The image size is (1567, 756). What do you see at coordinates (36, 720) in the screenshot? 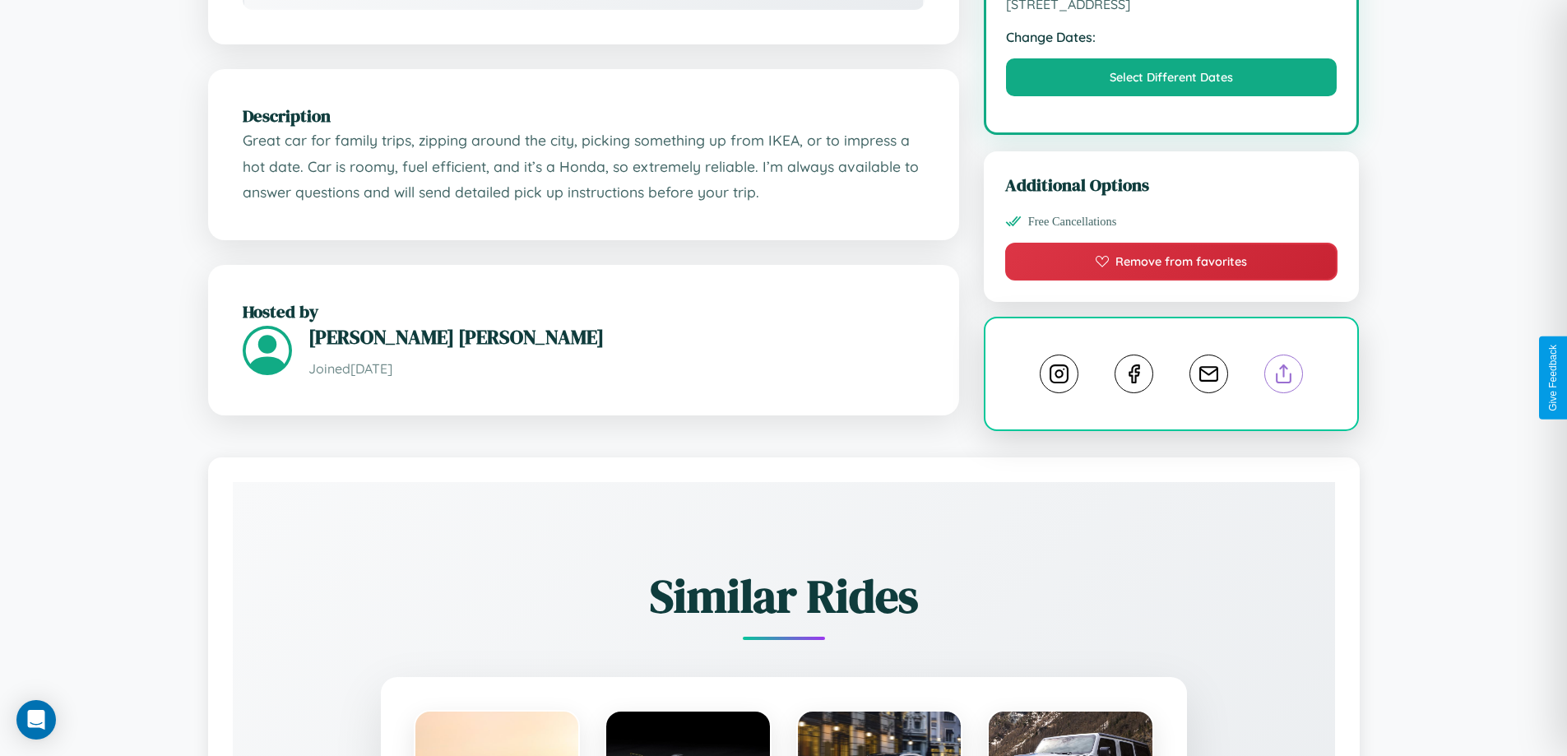
I see `div: Open Intercom Messenger` at bounding box center [36, 720].